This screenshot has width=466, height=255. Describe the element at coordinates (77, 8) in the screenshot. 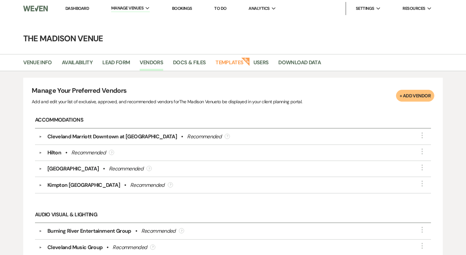

I see `a: Dashboard` at that location.